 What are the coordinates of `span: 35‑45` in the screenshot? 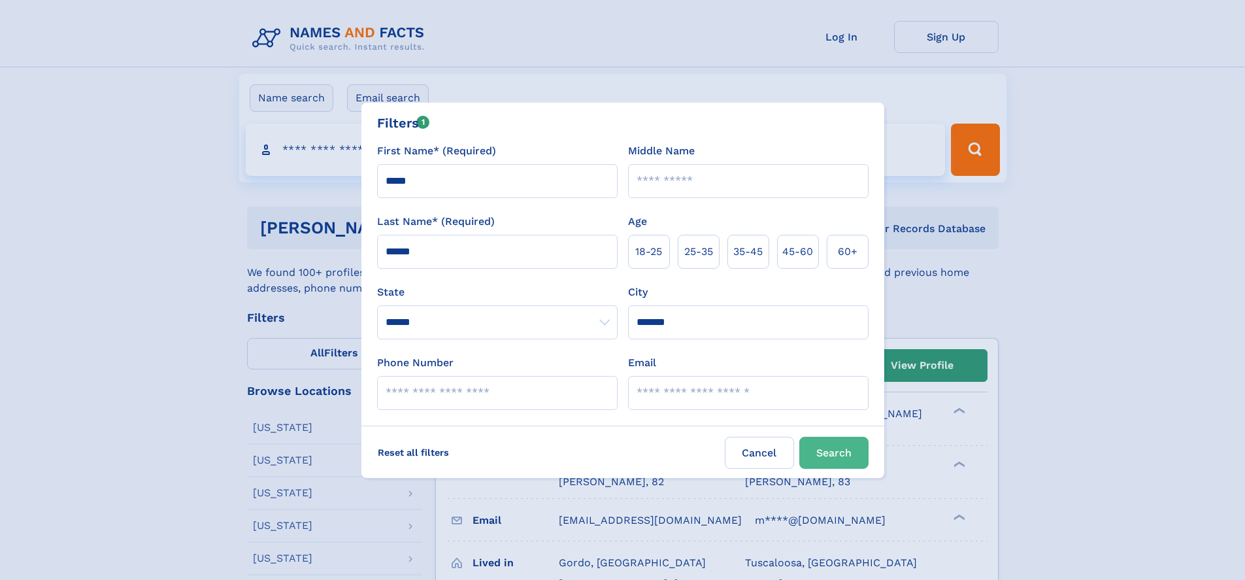 It's located at (748, 252).